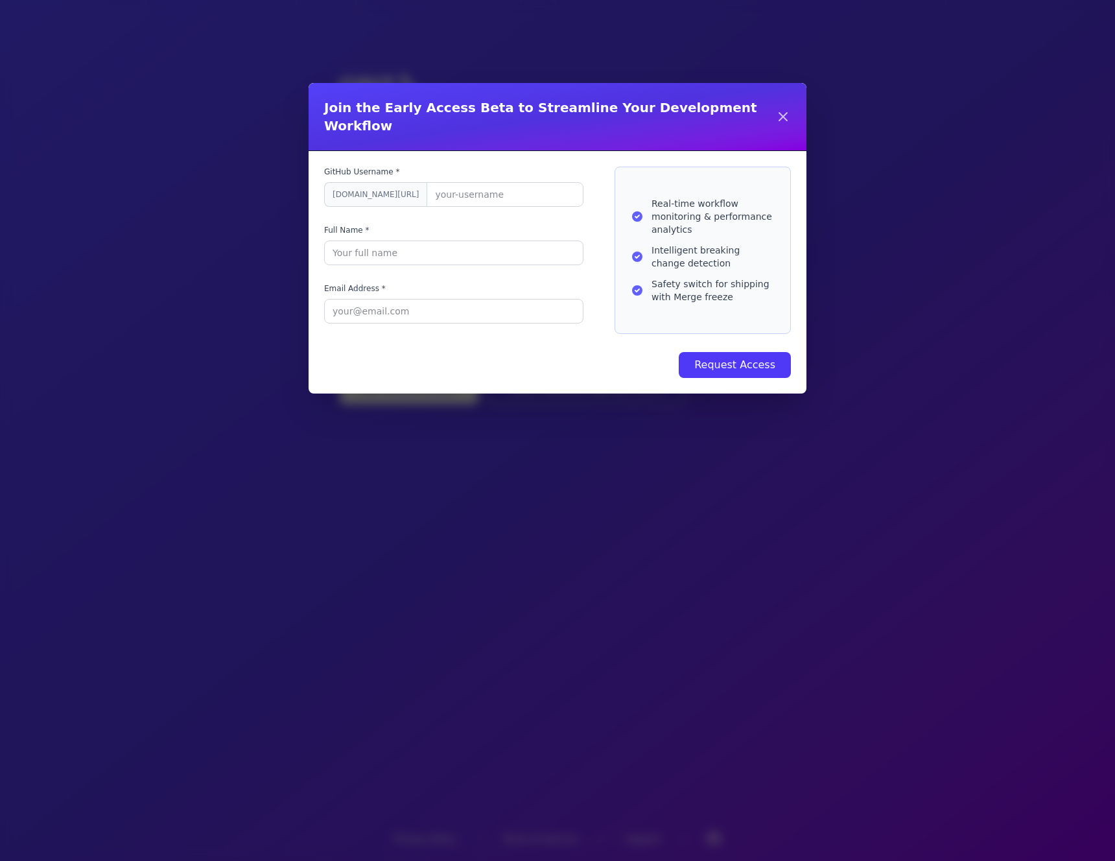 The height and width of the screenshot is (861, 1115). What do you see at coordinates (713, 217) in the screenshot?
I see `span: Real-time workflow monitoring & performance analytics` at bounding box center [713, 217].